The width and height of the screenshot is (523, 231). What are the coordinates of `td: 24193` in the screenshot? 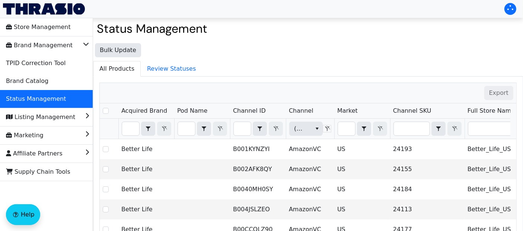 It's located at (428, 149).